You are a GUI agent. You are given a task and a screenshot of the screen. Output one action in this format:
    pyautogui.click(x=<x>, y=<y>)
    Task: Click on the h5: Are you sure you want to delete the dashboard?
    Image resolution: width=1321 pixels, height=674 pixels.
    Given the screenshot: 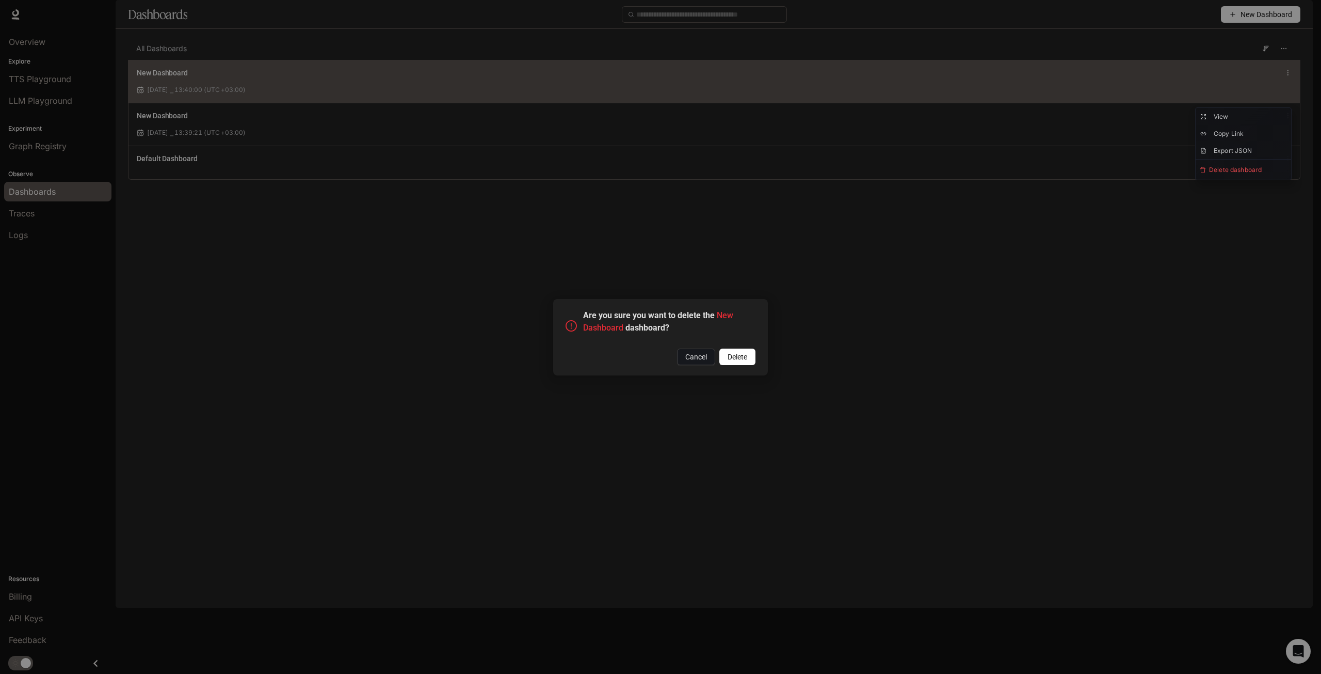 What is the action you would take?
    pyautogui.click(x=670, y=322)
    